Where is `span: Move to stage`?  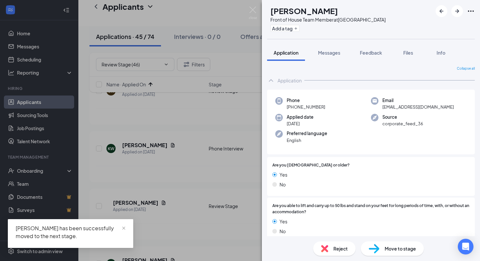 span: Move to stage is located at coordinates (400, 248).